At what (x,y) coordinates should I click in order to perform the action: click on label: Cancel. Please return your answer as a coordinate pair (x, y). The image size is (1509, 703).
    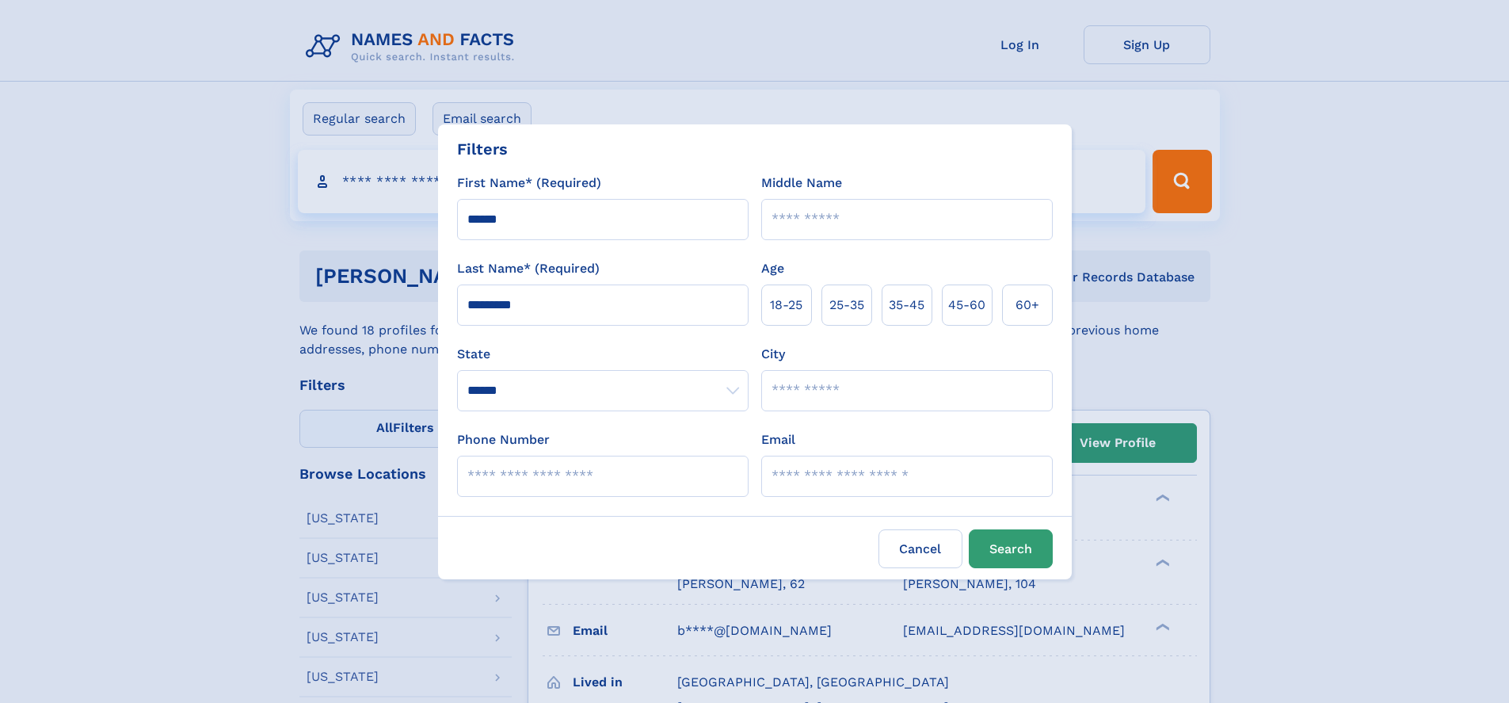
    Looking at the image, I should click on (920, 548).